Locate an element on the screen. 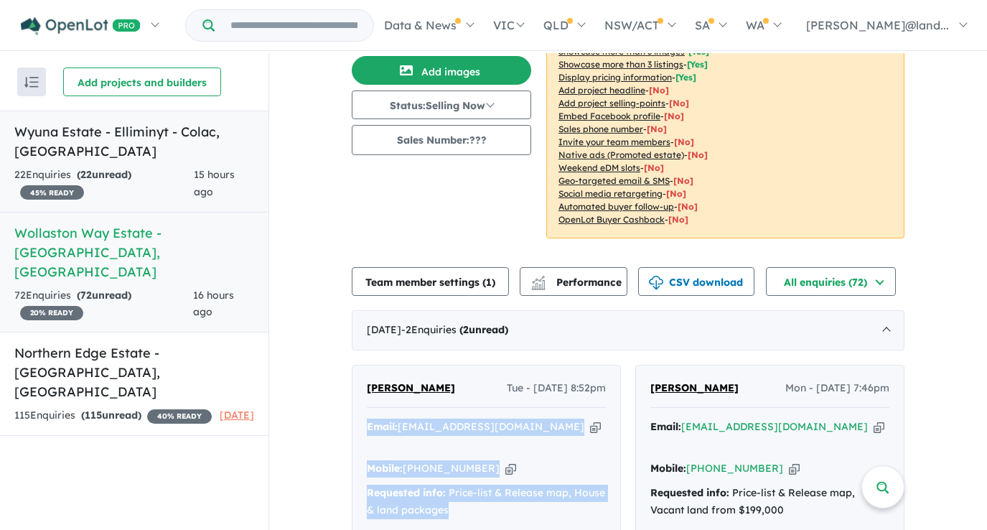 This screenshot has width=987, height=530. u: Social media retargeting is located at coordinates (610, 193).